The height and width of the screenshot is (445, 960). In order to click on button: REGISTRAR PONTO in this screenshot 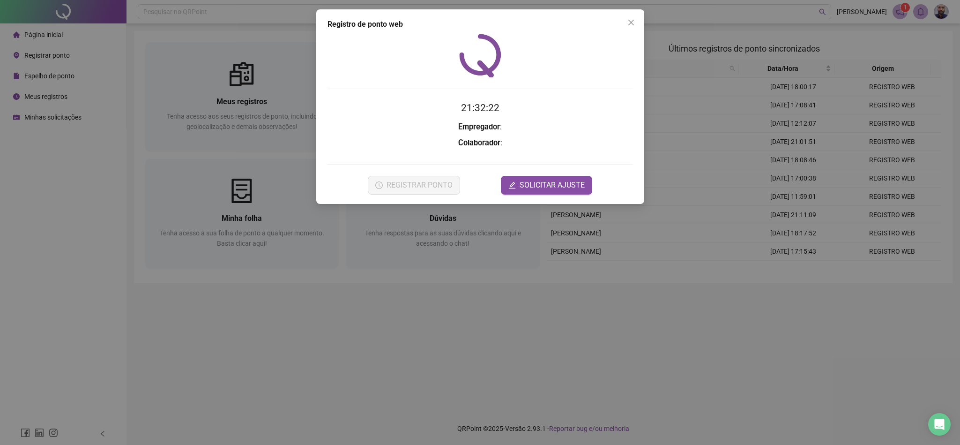, I will do `click(414, 185)`.